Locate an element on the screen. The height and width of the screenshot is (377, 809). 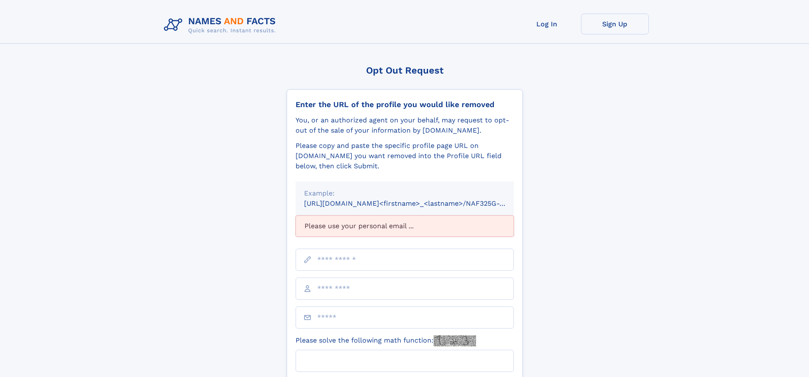
img: Logo Names and Facts is located at coordinates (222, 25).